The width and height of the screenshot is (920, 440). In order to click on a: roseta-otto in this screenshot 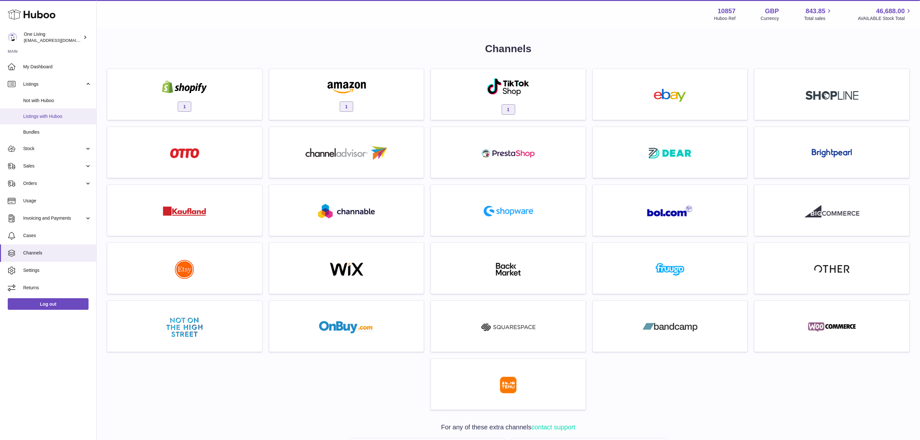, I will do `click(185, 152)`.